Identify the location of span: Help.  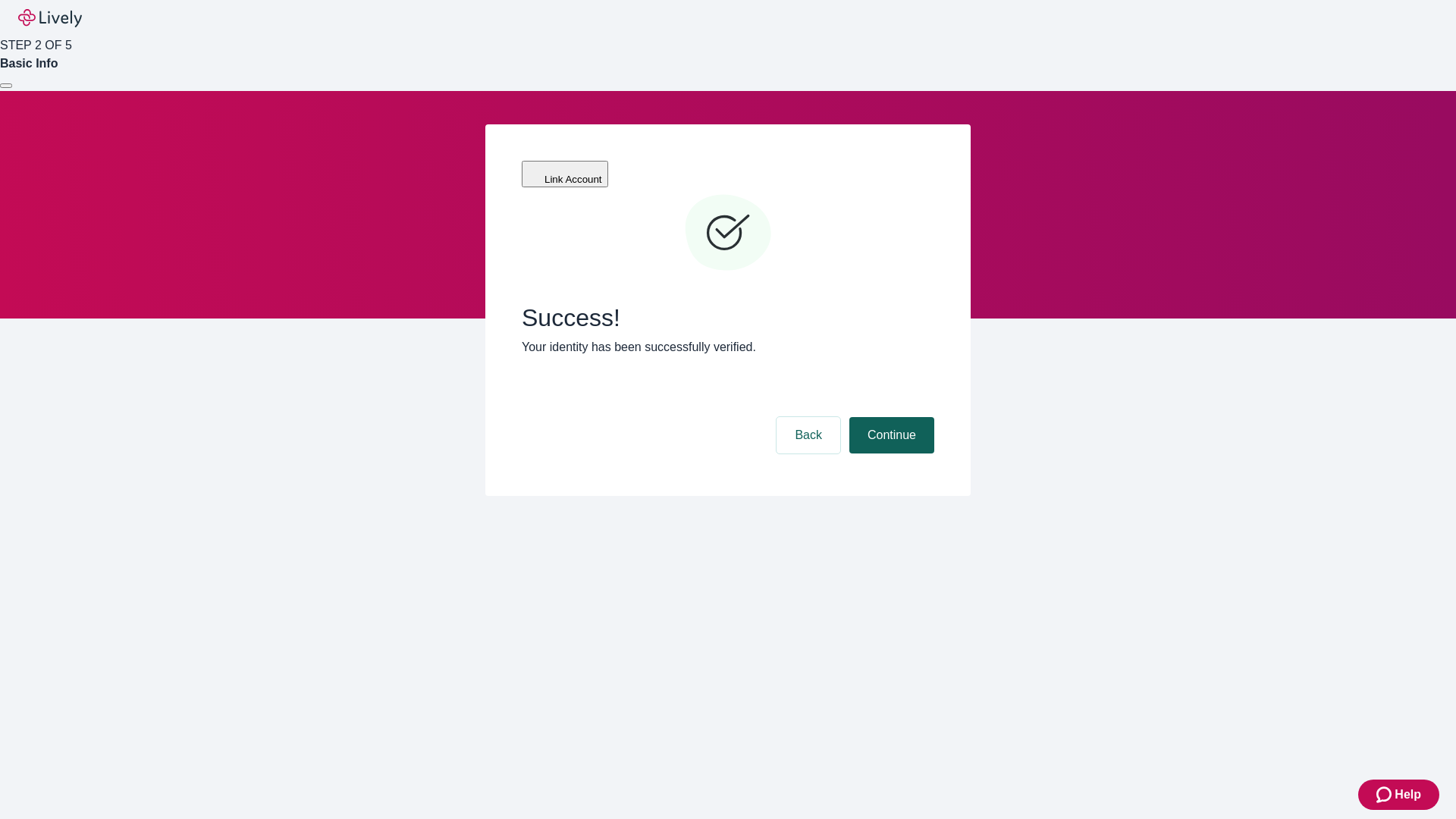
(1408, 795).